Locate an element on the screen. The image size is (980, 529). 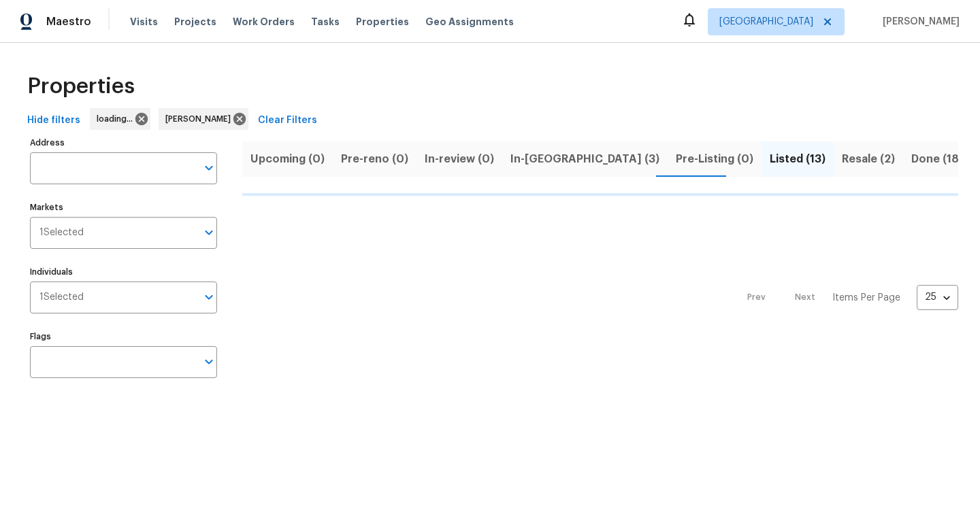
span: Pre-Listing (0) is located at coordinates (714, 159).